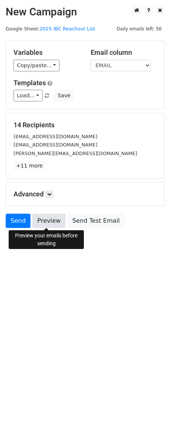 This screenshot has width=170, height=424. I want to click on h5: Advanced, so click(85, 194).